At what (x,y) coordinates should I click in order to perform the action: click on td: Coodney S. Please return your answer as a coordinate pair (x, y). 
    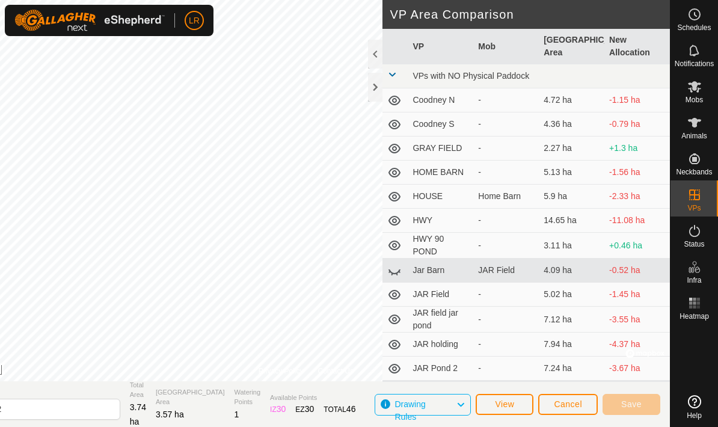
    Looking at the image, I should click on (440, 124).